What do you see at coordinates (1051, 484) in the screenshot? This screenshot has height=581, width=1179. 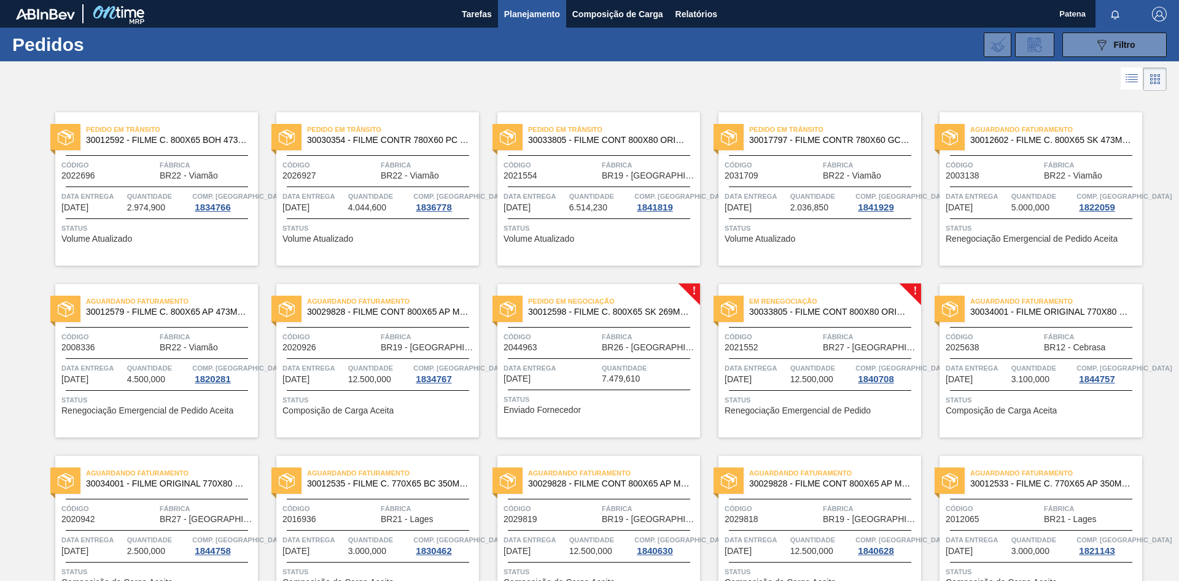 I see `span: 30012533 - FILME C. 770X65 AP 350ML C12 429` at bounding box center [1051, 484].